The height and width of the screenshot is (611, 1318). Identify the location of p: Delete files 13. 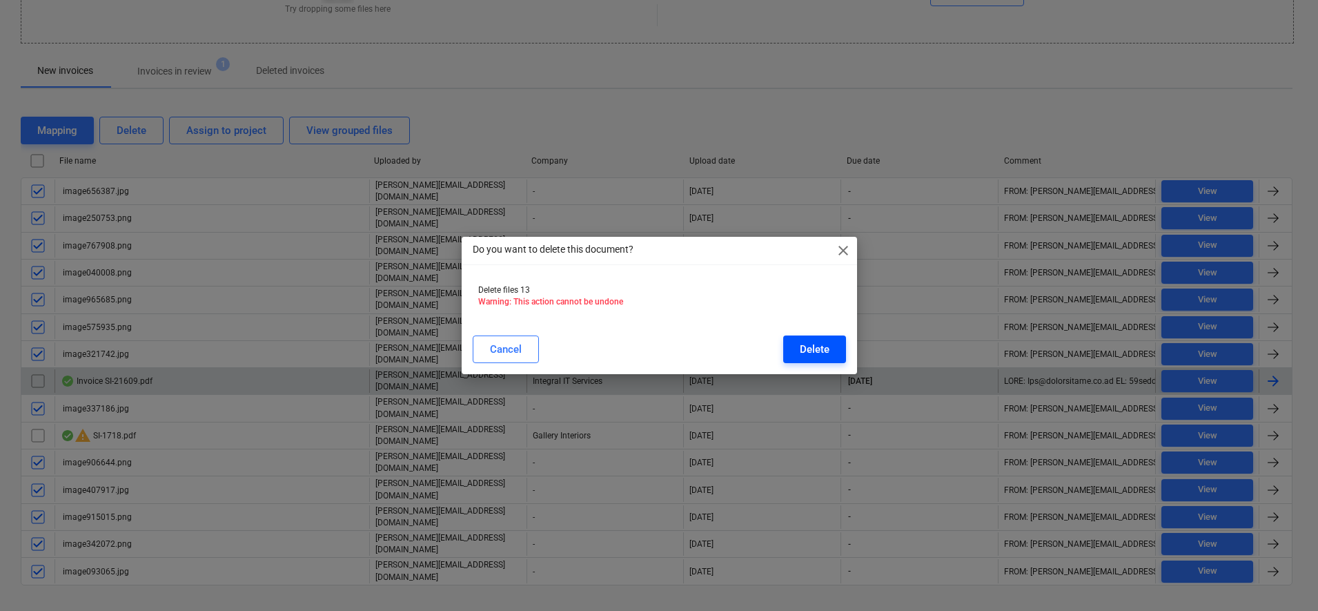
(659, 290).